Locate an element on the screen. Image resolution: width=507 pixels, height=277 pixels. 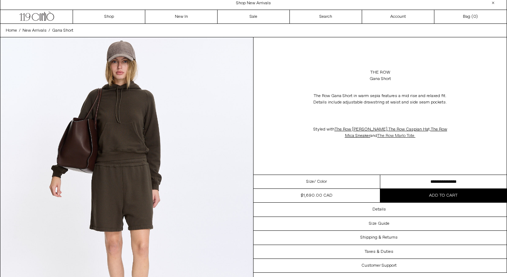
a: Sale is located at coordinates (254, 17).